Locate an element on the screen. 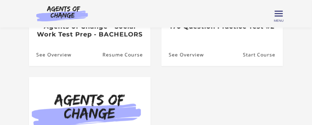  a: Agents of Change - Social Work Test Prep - BACHELORS: See Overview is located at coordinates (50, 55).